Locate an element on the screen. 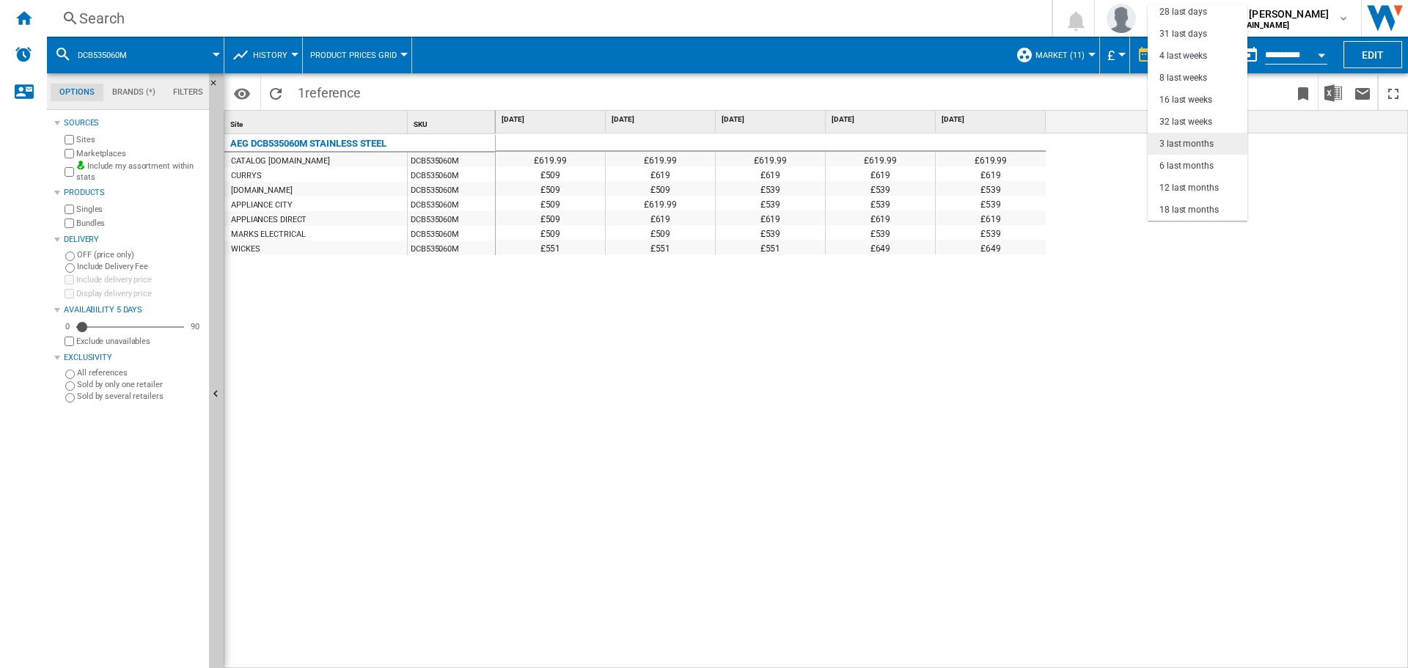  div: 32 last weeks is located at coordinates (1186, 122).